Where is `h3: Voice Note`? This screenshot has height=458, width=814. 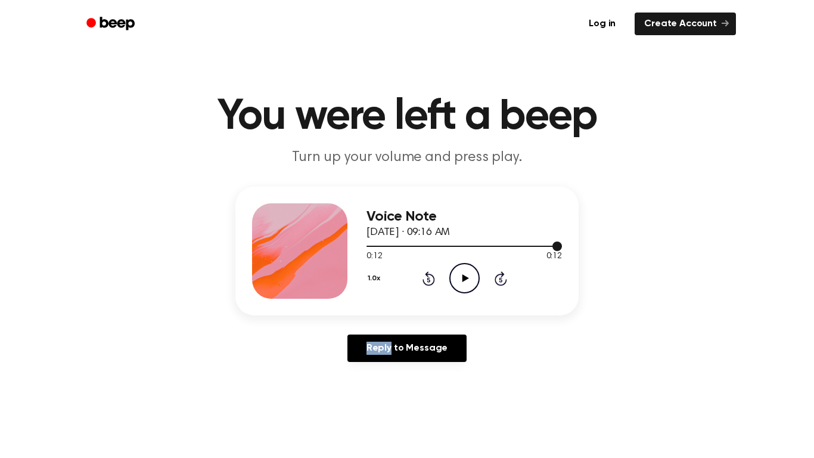 h3: Voice Note is located at coordinates (464, 216).